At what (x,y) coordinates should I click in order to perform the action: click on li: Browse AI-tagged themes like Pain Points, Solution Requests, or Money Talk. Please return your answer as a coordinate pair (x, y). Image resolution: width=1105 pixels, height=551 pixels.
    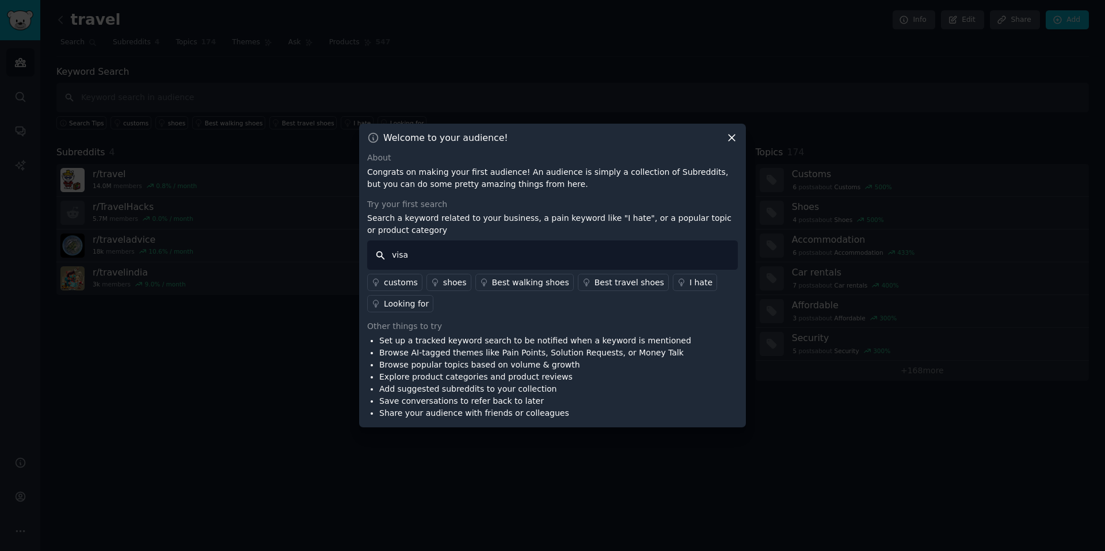
    Looking at the image, I should click on (535, 353).